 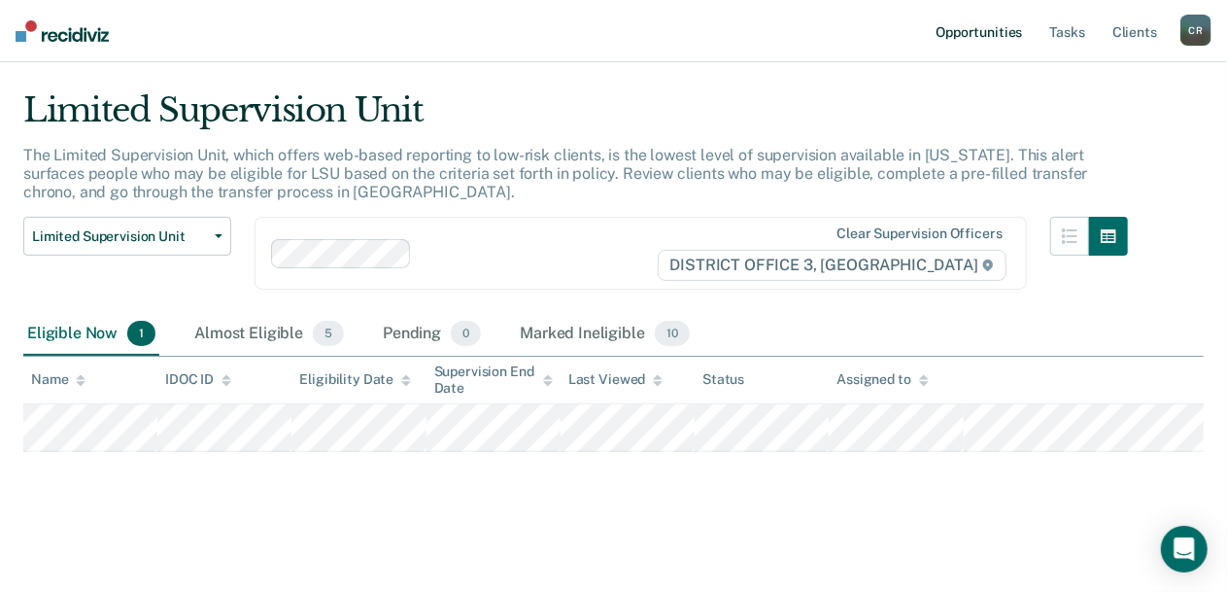 I want to click on div: Almost Eligible5, so click(x=269, y=334).